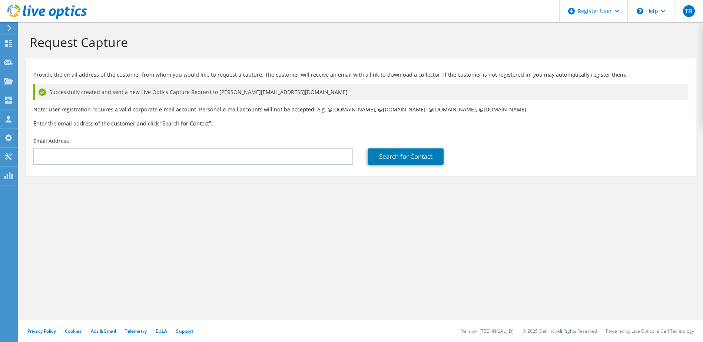  Describe the element at coordinates (136, 331) in the screenshot. I see `a: Telemetry` at that location.